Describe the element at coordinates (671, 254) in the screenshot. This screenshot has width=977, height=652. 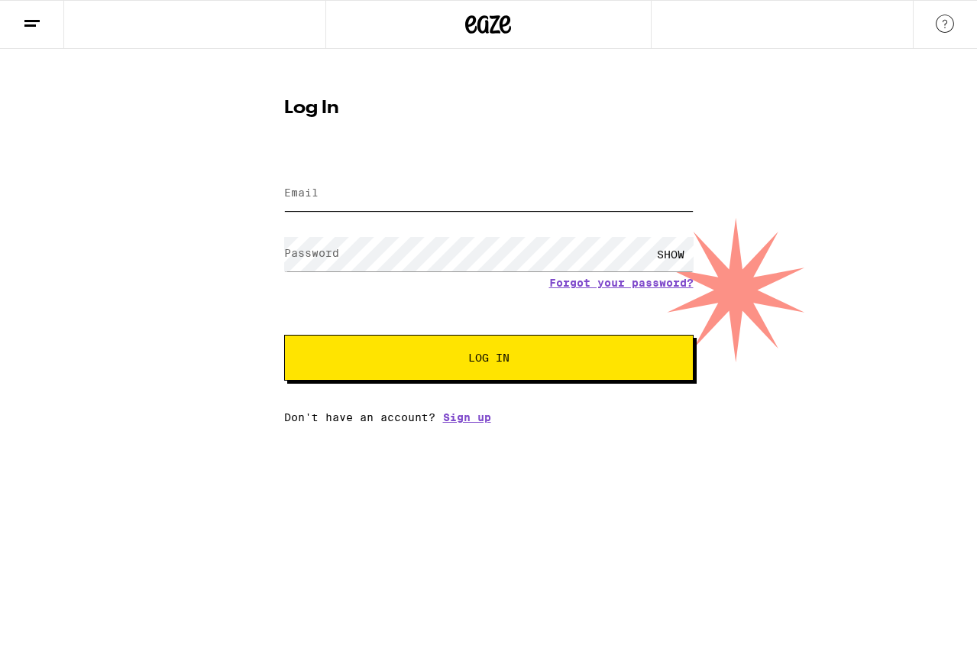
I see `div: SHOW` at that location.